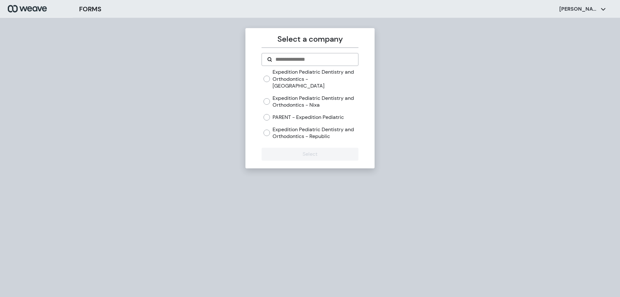  What do you see at coordinates (315, 101) in the screenshot?
I see `label: Expedition Pediatric Dentistry and Orthodontics - Nixa` at bounding box center [315, 101].